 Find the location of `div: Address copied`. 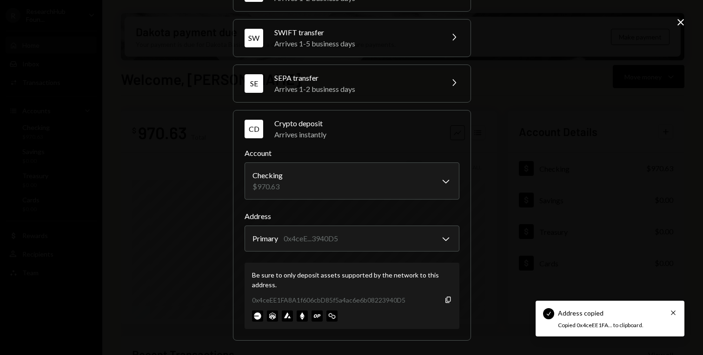

div: Address copied is located at coordinates (580, 313).